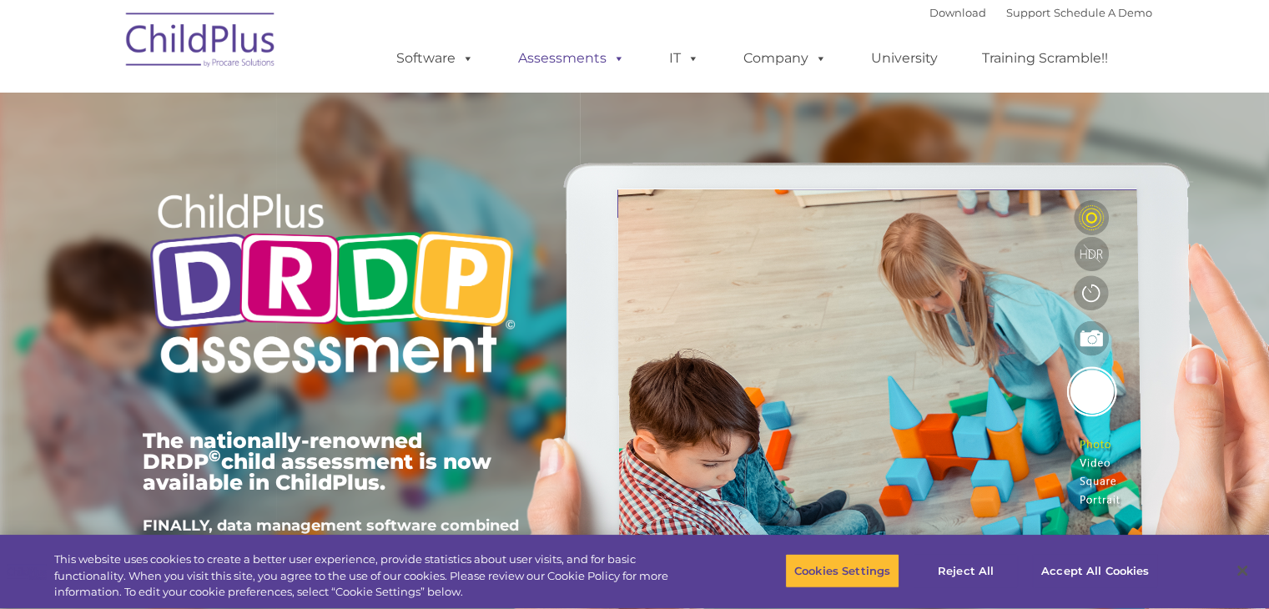 This screenshot has height=609, width=1269. I want to click on span: The nationally-renowned DRDP child assessment is now available in ChildPlus., so click(317, 461).